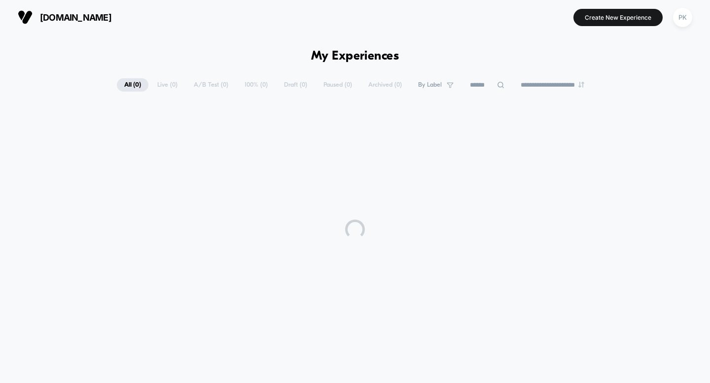 Image resolution: width=710 pixels, height=383 pixels. I want to click on span: All ( 0 ), so click(133, 85).